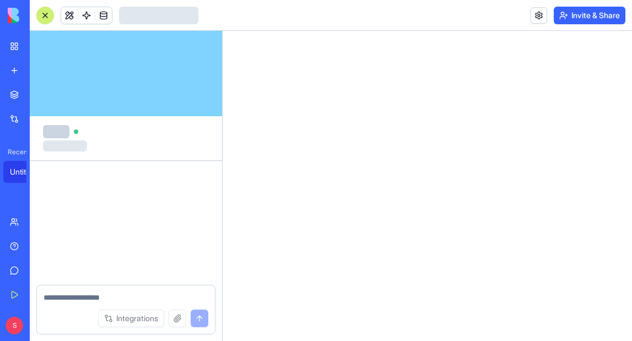 The image size is (632, 341). Describe the element at coordinates (589, 15) in the screenshot. I see `button: Invite & Share` at that location.